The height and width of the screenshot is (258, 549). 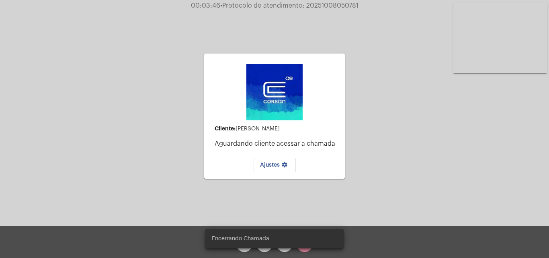 I want to click on button: Ajustes, so click(x=275, y=165).